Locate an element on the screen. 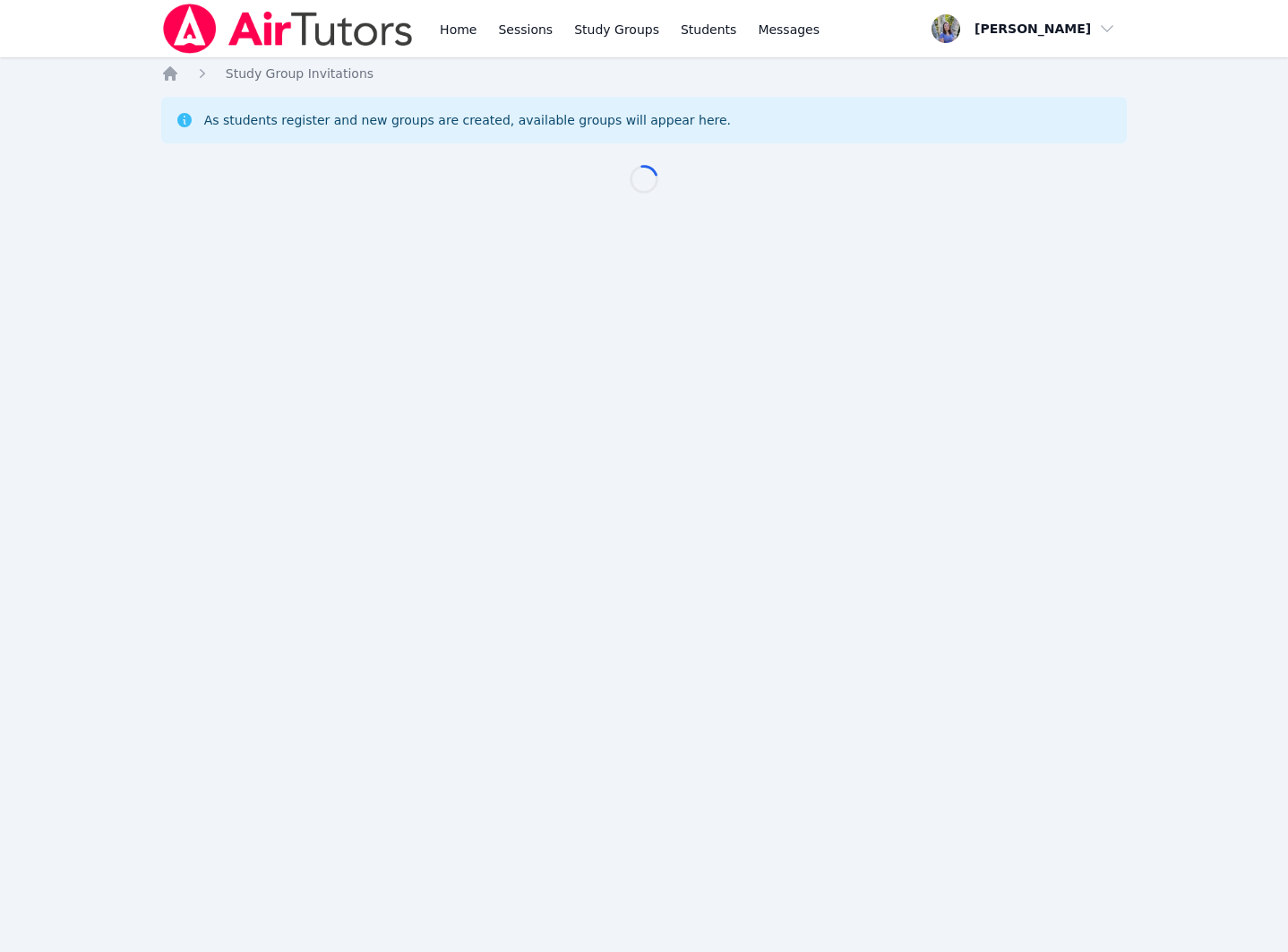  span: Messages is located at coordinates (788, 30).